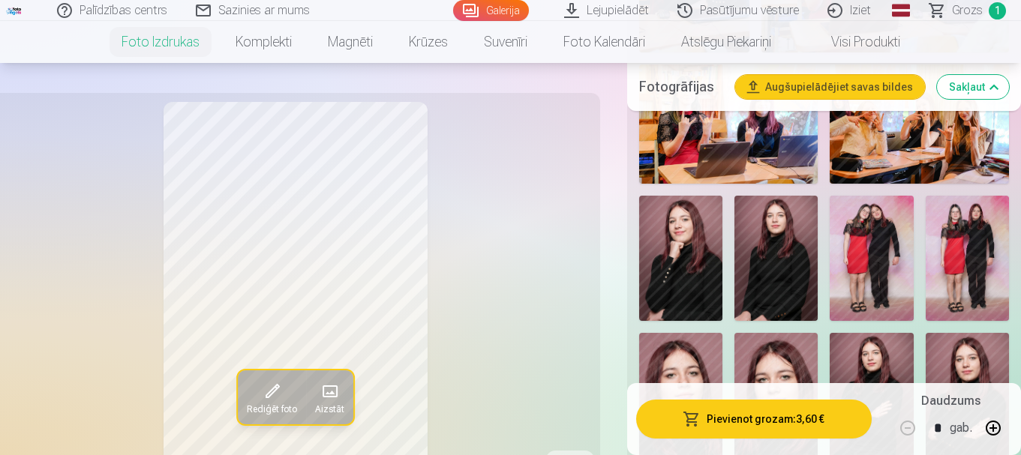 This screenshot has width=1021, height=455. Describe the element at coordinates (853, 42) in the screenshot. I see `a: Visi produkti` at that location.